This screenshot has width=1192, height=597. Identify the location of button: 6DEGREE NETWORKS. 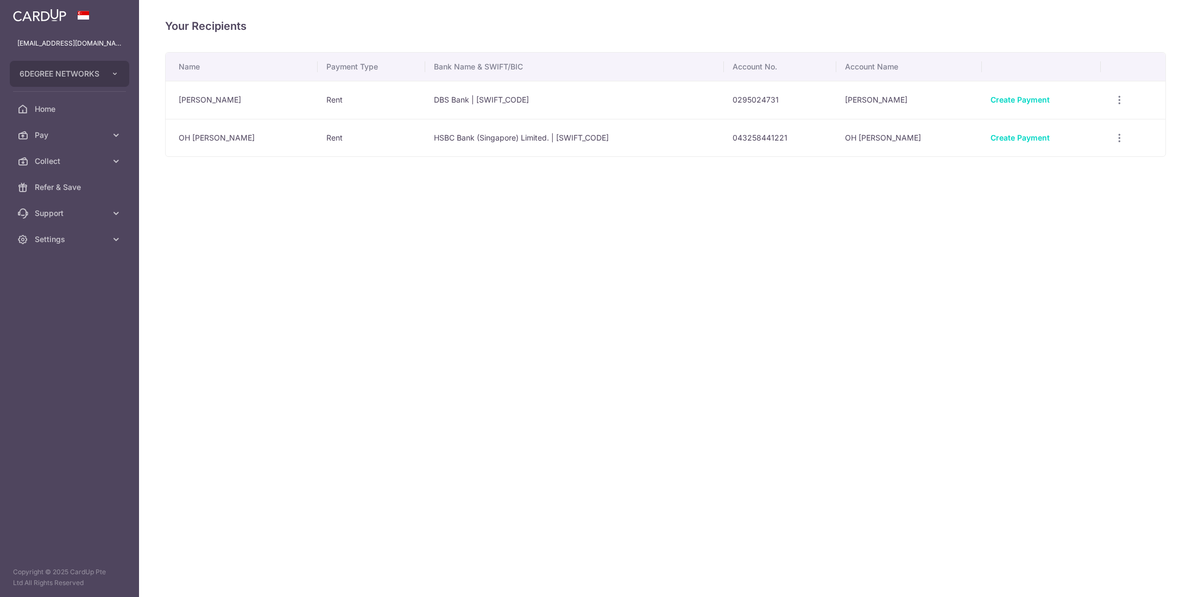
(70, 74).